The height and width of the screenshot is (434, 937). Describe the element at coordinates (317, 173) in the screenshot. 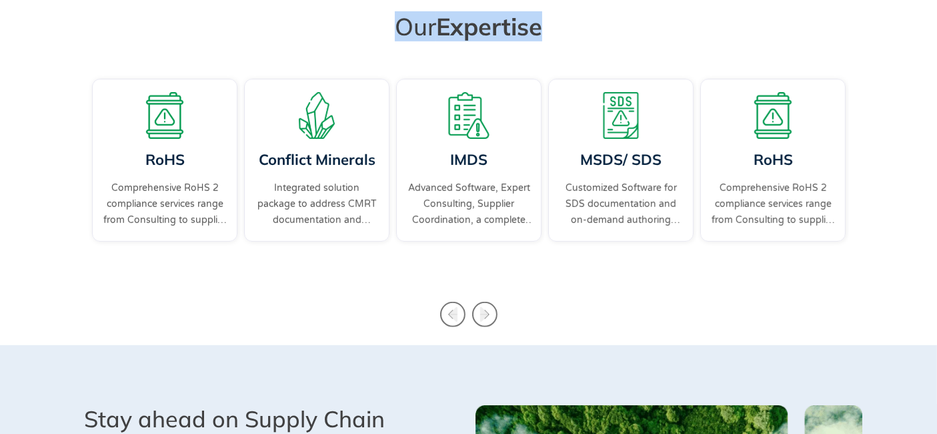

I see `div: 2 / 4` at that location.